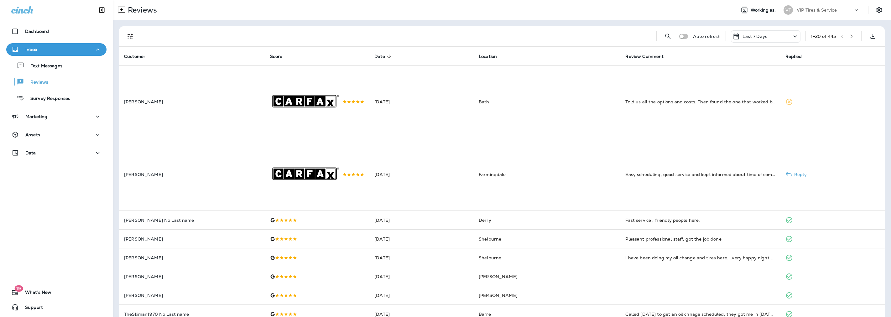 The height and width of the screenshot is (317, 891). Describe the element at coordinates (873, 36) in the screenshot. I see `button: Export as CSV` at that location.